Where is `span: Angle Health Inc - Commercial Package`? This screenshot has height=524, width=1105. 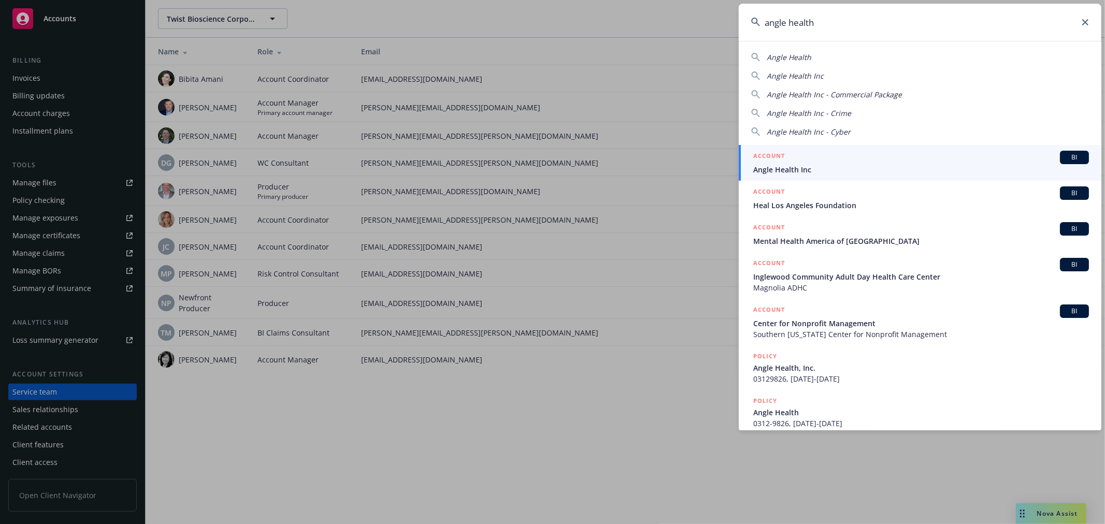
span: Angle Health Inc - Commercial Package is located at coordinates (834, 94).